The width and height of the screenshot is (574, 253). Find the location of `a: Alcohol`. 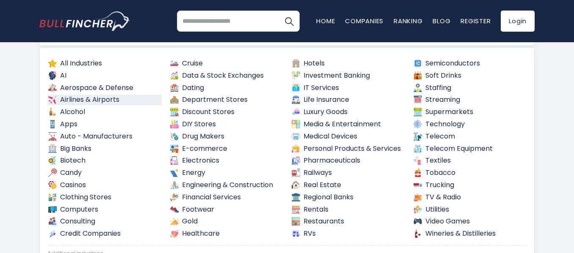

a: Alcohol is located at coordinates (104, 112).